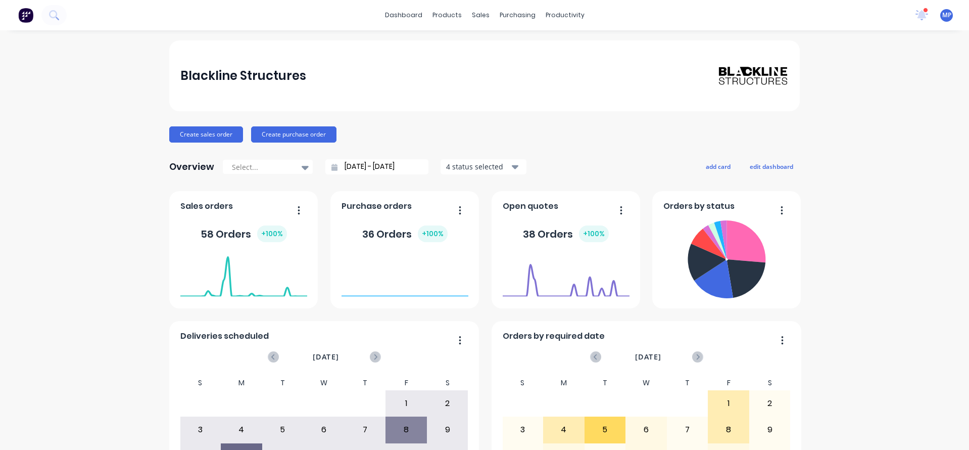  Describe the element at coordinates (566, 233) in the screenshot. I see `div: 38 Orders` at that location.